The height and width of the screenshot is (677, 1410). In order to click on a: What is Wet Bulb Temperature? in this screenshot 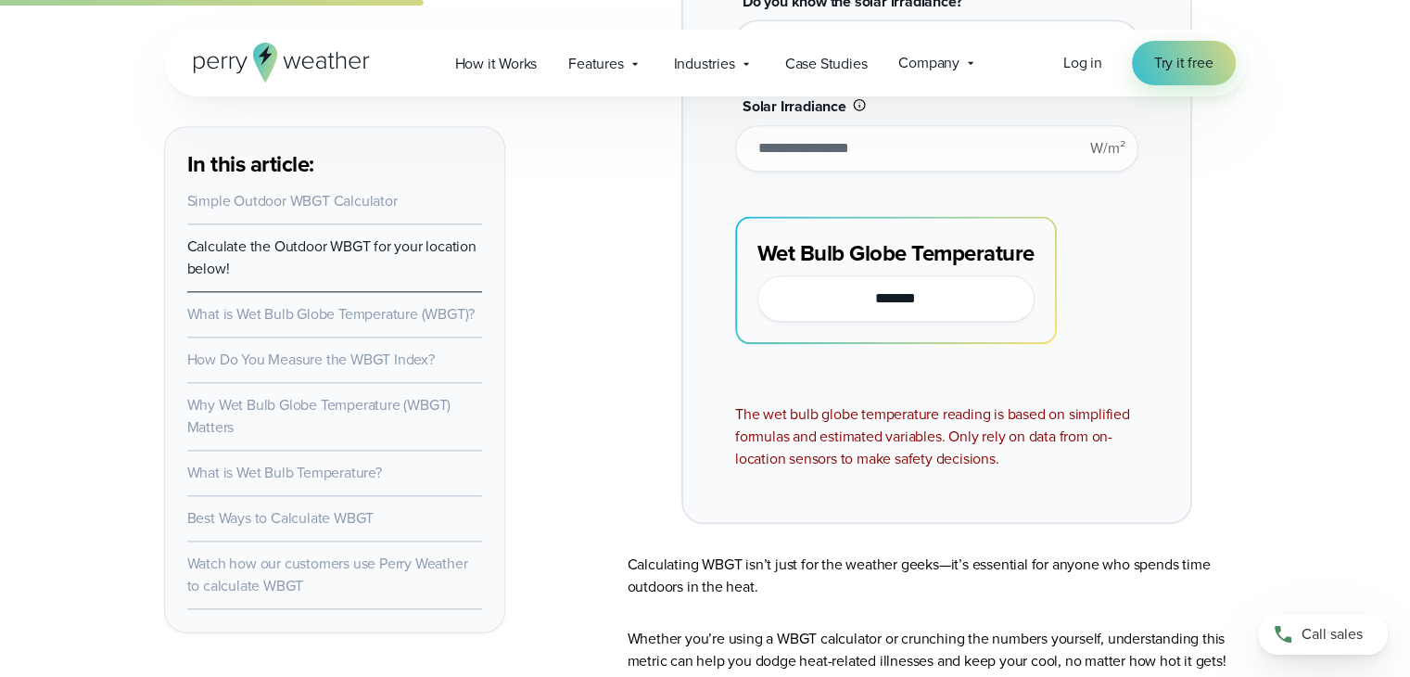, I will do `click(285, 472)`.